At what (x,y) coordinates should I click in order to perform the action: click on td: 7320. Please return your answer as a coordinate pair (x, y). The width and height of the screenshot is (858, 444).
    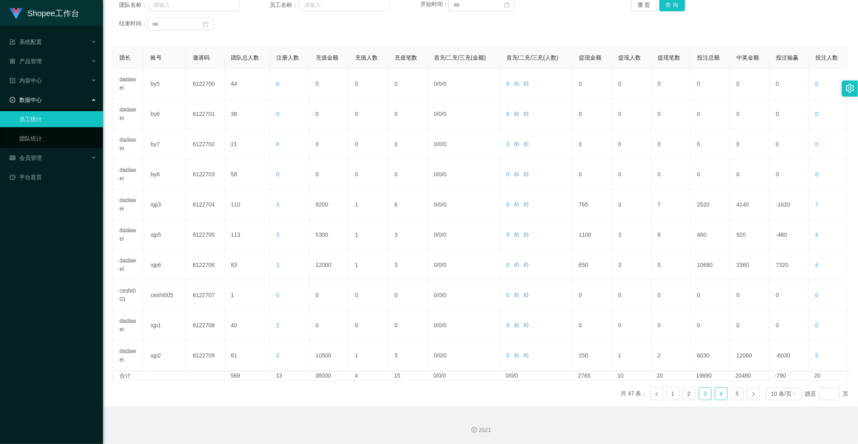
    Looking at the image, I should click on (790, 265).